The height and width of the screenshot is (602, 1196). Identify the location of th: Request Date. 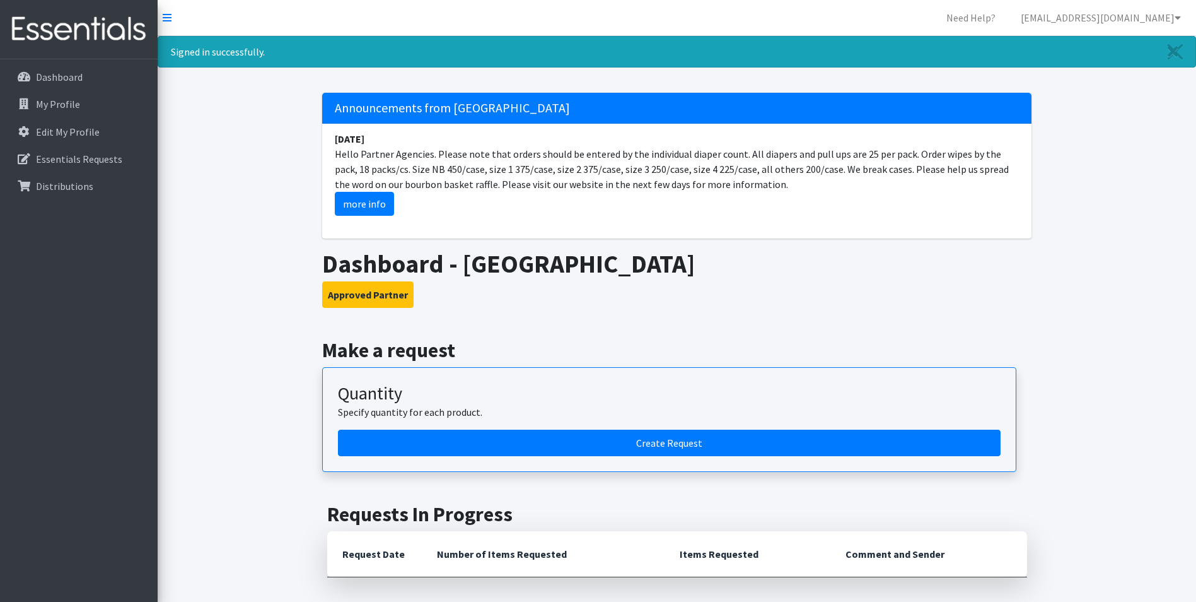
(375, 554).